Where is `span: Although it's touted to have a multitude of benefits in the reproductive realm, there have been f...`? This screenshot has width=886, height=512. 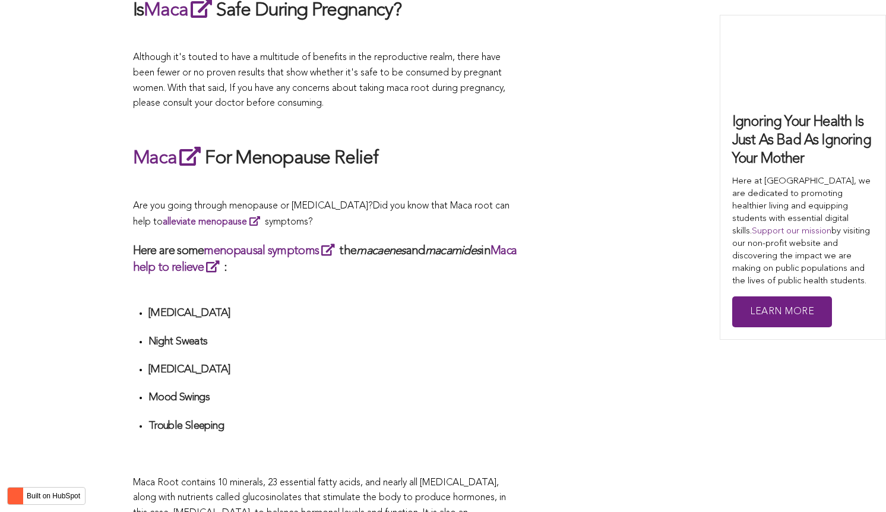
span: Although it's touted to have a multitude of benefits in the reproductive realm, there have been f... is located at coordinates (319, 80).